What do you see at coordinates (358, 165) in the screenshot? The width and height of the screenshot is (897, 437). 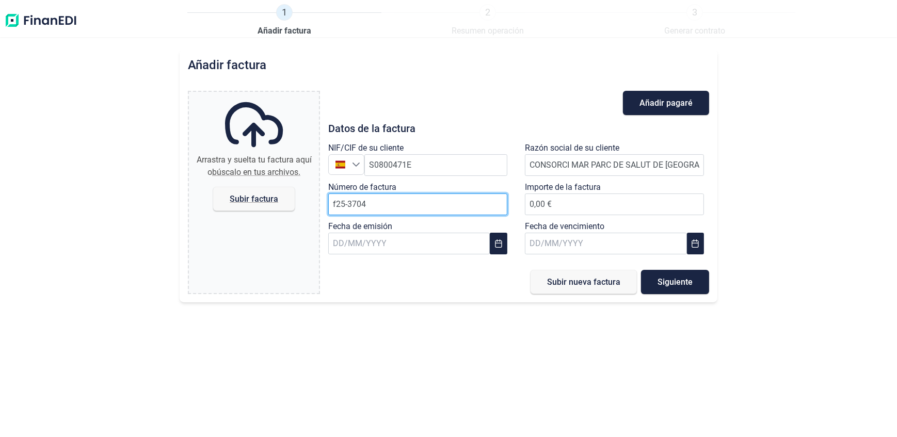 I see `div: Seleccione un país` at bounding box center [358, 165].